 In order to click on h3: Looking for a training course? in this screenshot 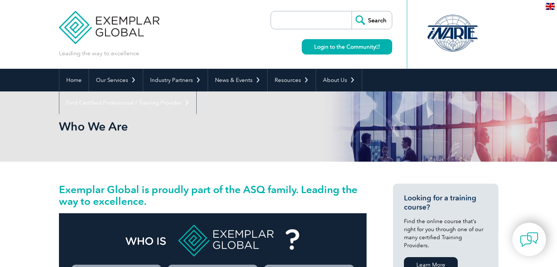, I will do `click(446, 203)`.